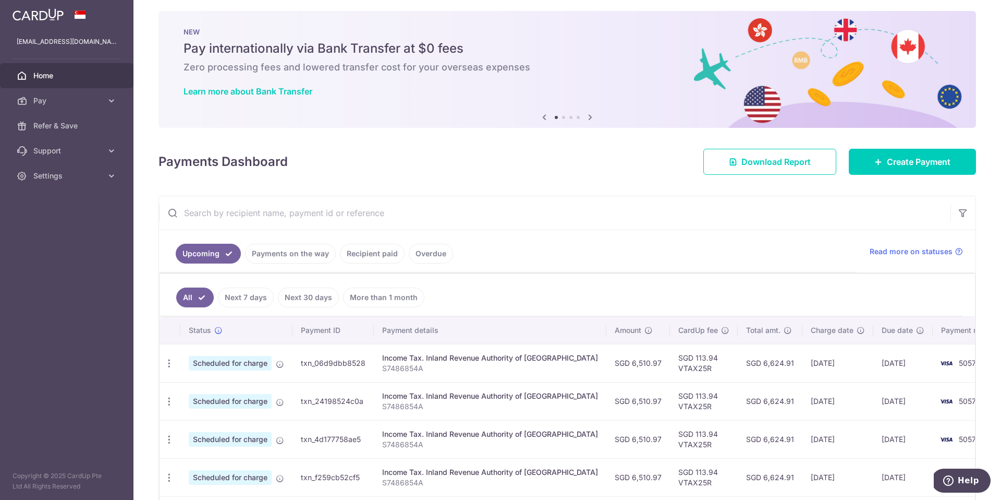  I want to click on span: Create Payment, so click(919, 162).